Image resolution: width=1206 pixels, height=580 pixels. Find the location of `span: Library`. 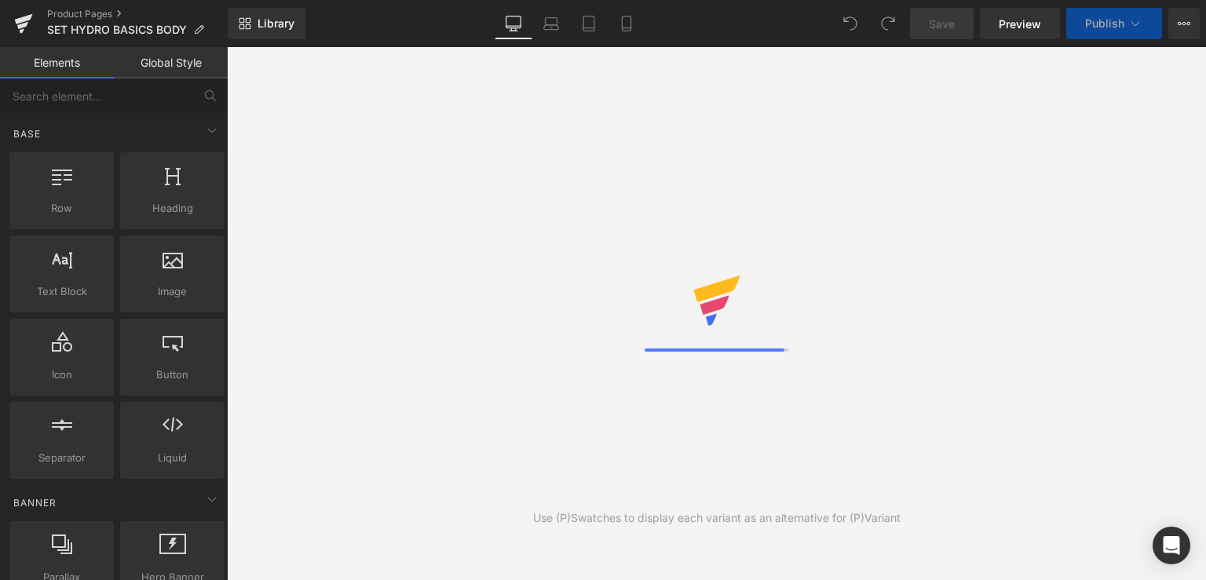

span: Library is located at coordinates (276, 24).